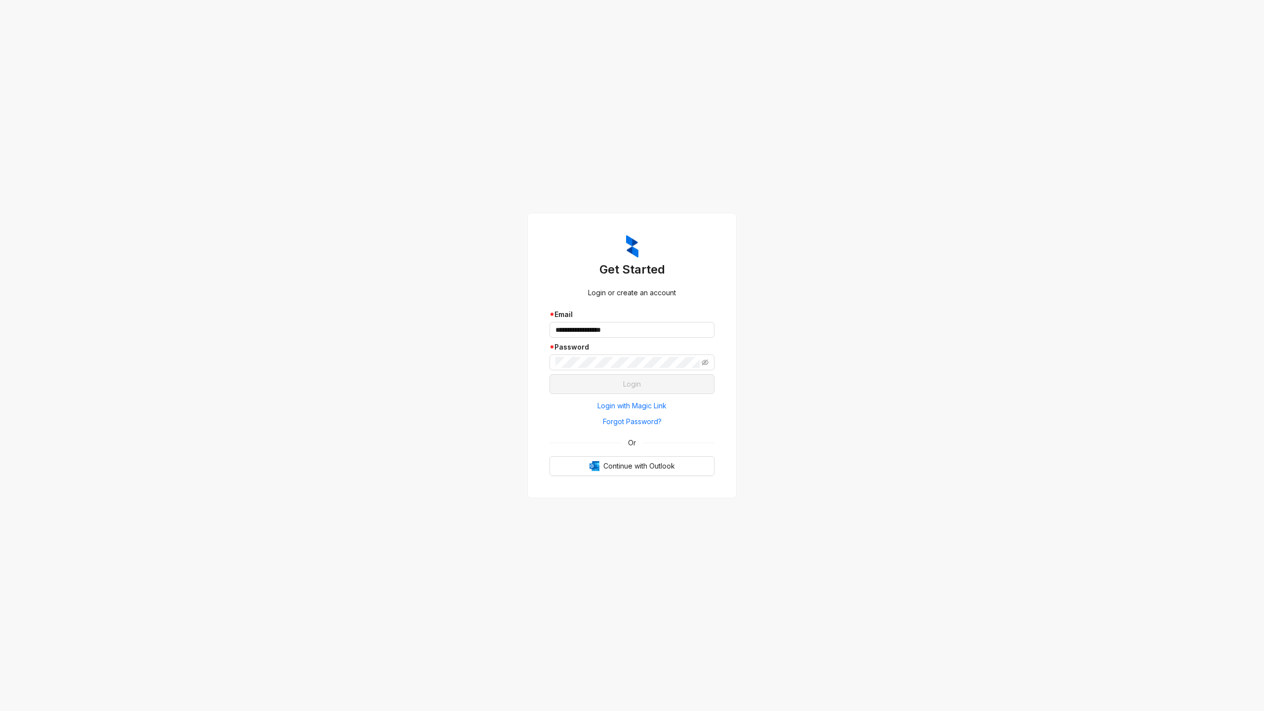 This screenshot has width=1264, height=711. What do you see at coordinates (632, 443) in the screenshot?
I see `span: Or` at bounding box center [632, 443].